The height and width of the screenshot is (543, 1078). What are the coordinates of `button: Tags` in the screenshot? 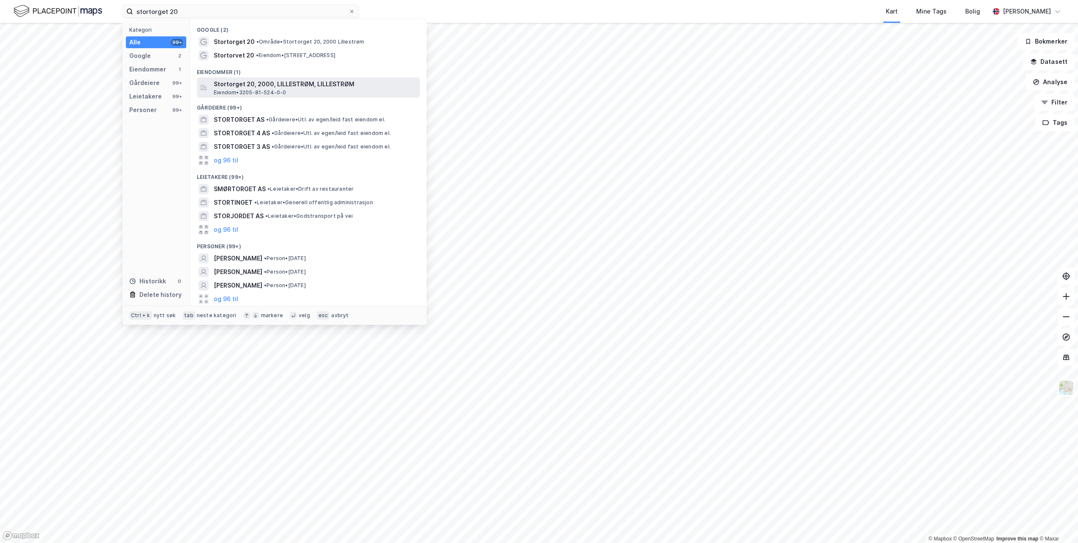 It's located at (1055, 123).